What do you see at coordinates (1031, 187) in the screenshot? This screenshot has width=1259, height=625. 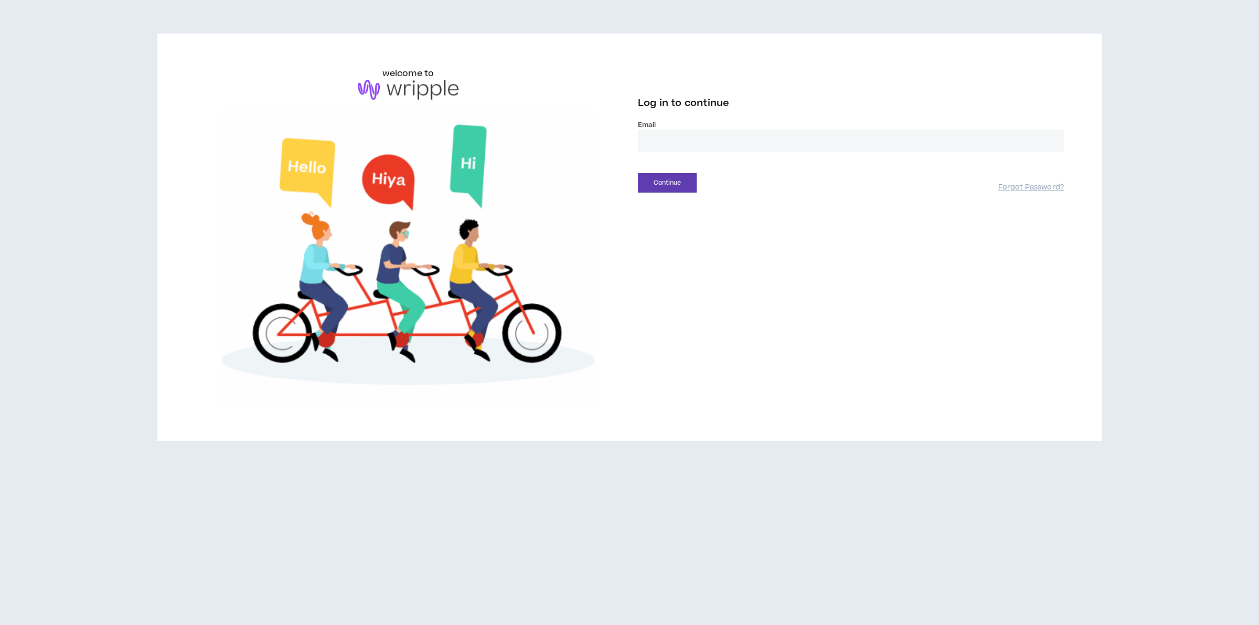 I see `a: Forgot Password?` at bounding box center [1031, 187].